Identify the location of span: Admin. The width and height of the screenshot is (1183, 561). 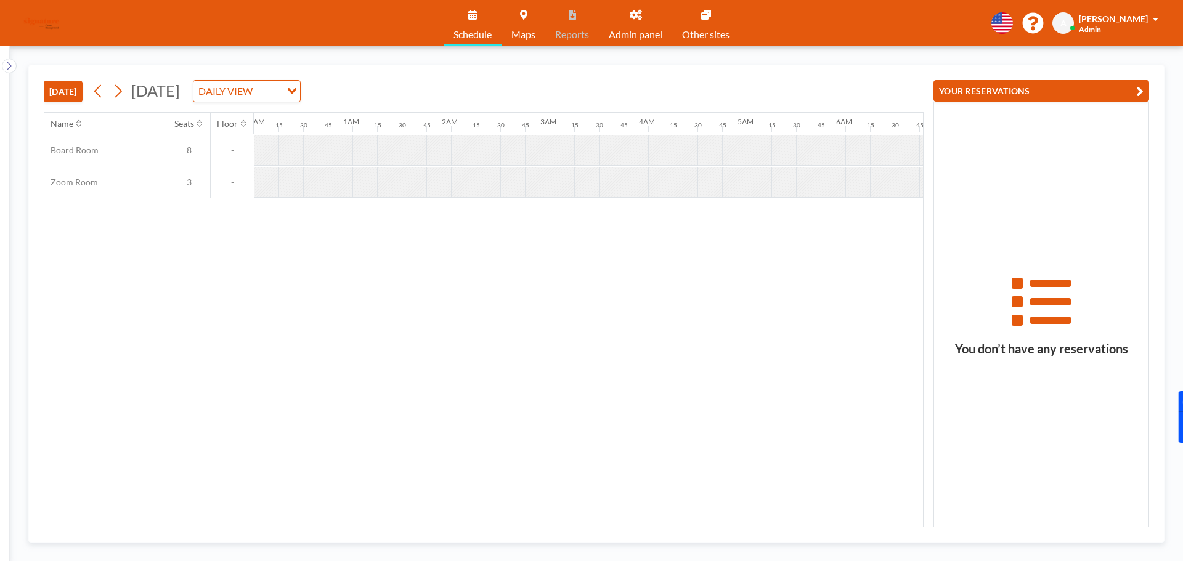
(1090, 29).